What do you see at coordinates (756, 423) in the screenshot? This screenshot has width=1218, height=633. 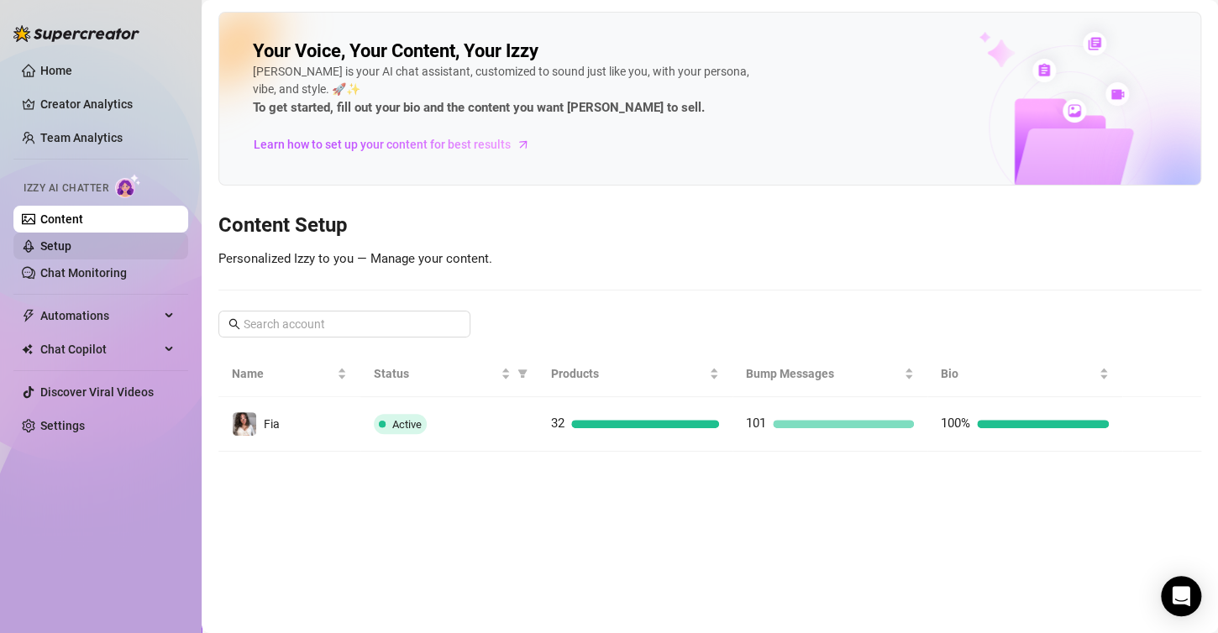 I see `span: 101` at bounding box center [756, 423].